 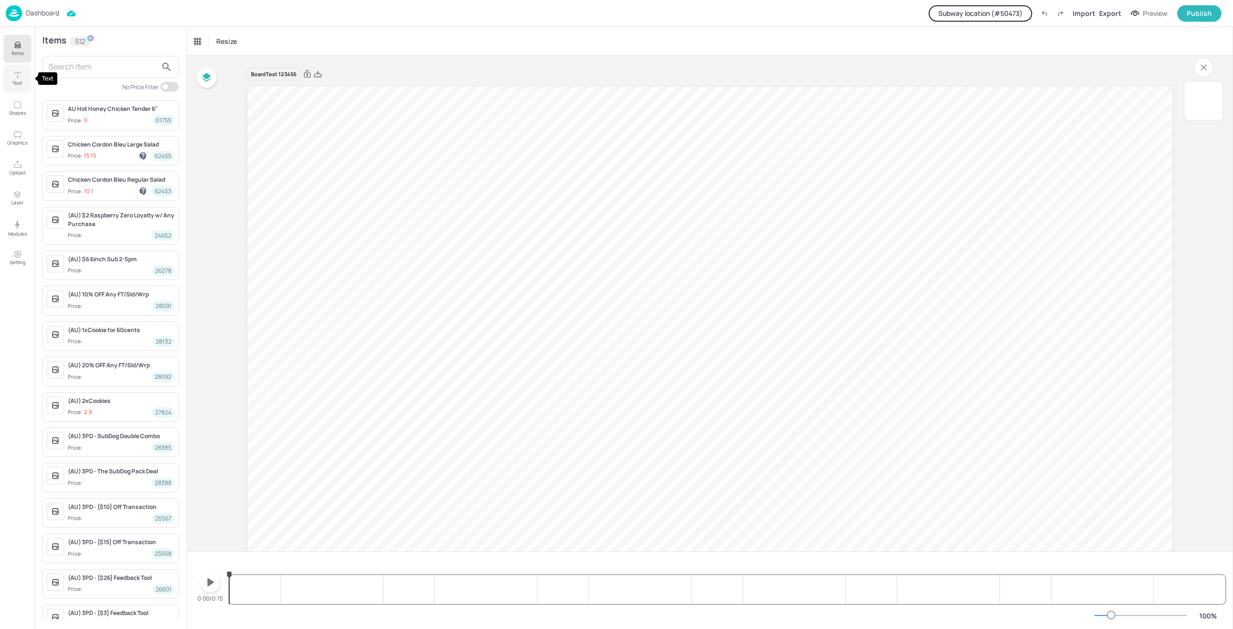 I want to click on div: 28385, so click(x=163, y=447).